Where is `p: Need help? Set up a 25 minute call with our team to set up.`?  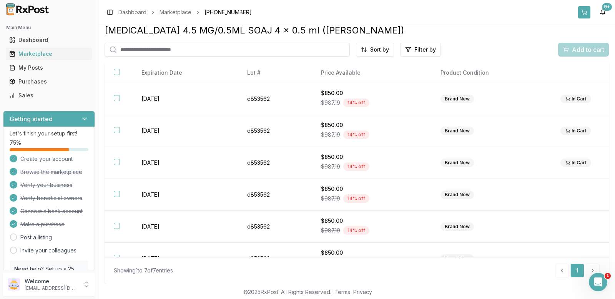 p: Need help? Set up a 25 minute call with our team to set up. is located at coordinates (49, 276).